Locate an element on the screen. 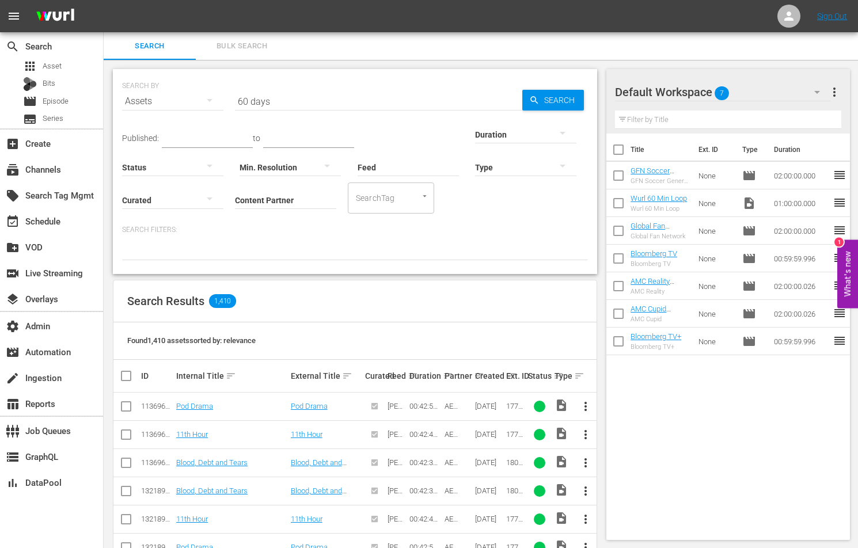 This screenshot has height=548, width=858. a: Bloomberg TV+ is located at coordinates (656, 336).